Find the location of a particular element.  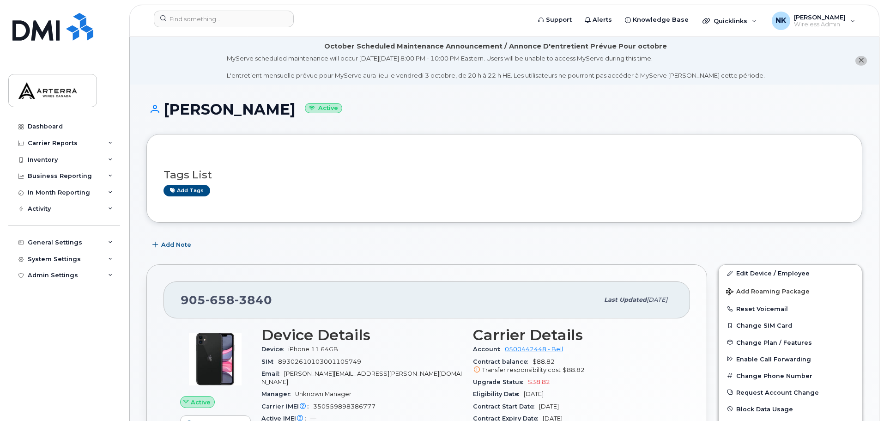

span: Upgrade Status is located at coordinates (500, 381).